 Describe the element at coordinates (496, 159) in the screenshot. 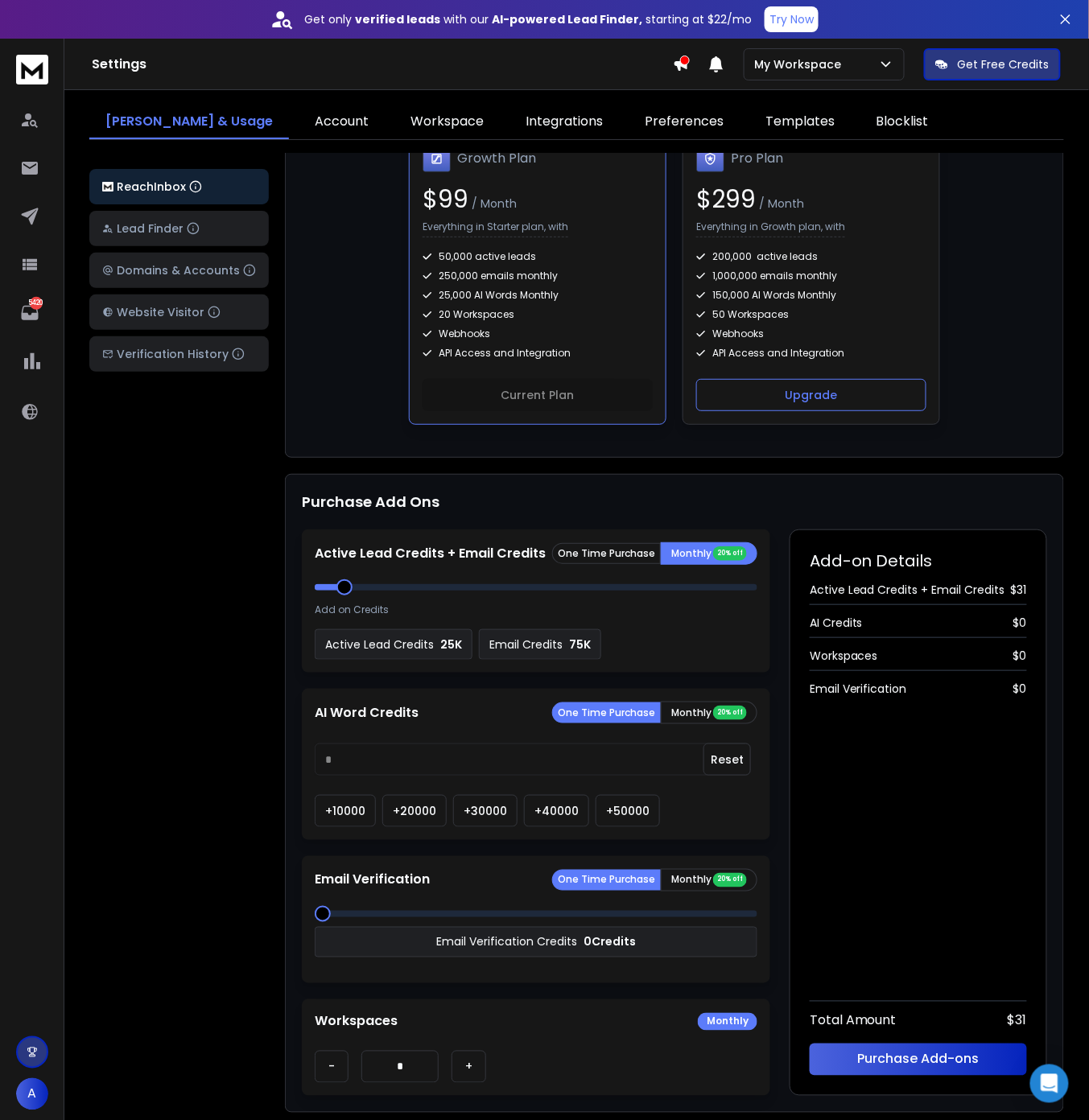

I see `h1: Growth Plan` at that location.